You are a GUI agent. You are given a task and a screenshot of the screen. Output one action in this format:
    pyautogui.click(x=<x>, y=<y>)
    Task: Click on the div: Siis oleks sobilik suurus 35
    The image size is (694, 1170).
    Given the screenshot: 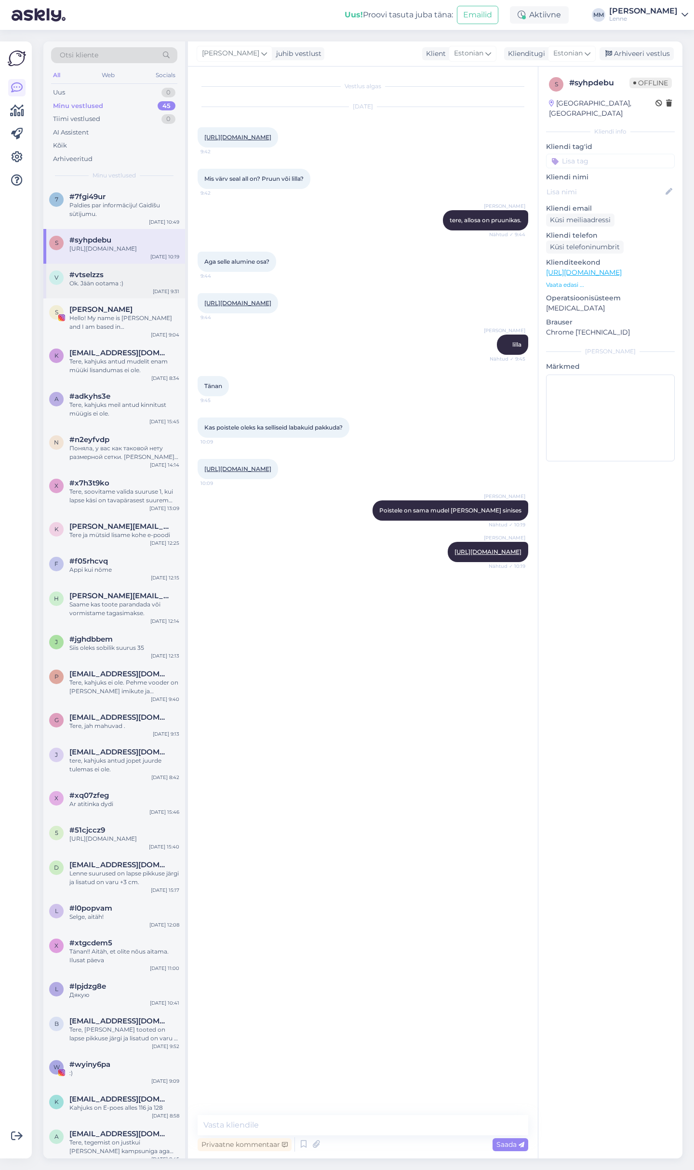 What is the action you would take?
    pyautogui.click(x=124, y=648)
    